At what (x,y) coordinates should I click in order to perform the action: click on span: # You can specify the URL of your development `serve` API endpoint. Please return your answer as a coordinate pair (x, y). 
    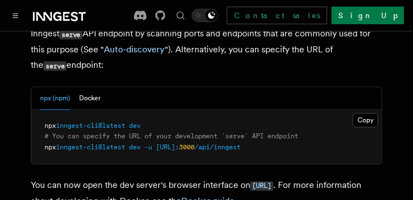
    Looking at the image, I should click on (172, 136).